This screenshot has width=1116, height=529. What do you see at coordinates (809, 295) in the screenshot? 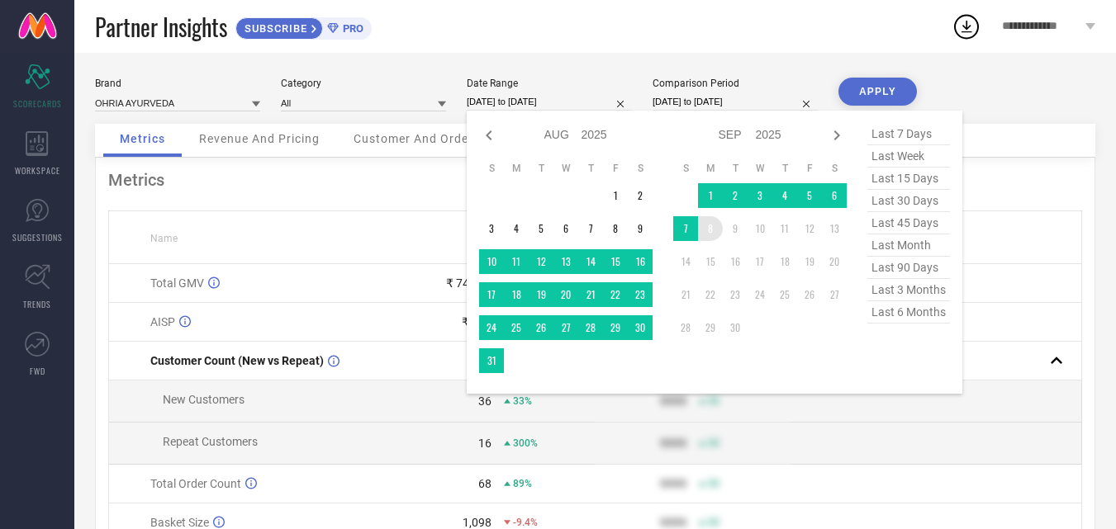
I see `td: Fri Sep 26 2025` at bounding box center [809, 295].